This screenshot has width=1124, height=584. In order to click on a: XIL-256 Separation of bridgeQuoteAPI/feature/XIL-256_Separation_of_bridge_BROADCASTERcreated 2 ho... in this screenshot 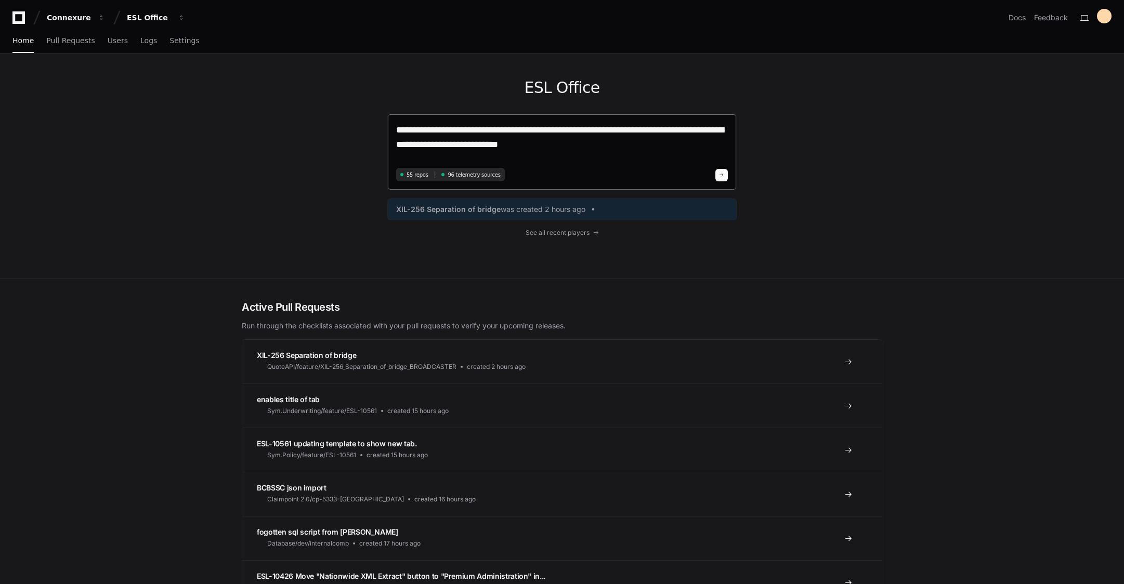, I will do `click(562, 362)`.